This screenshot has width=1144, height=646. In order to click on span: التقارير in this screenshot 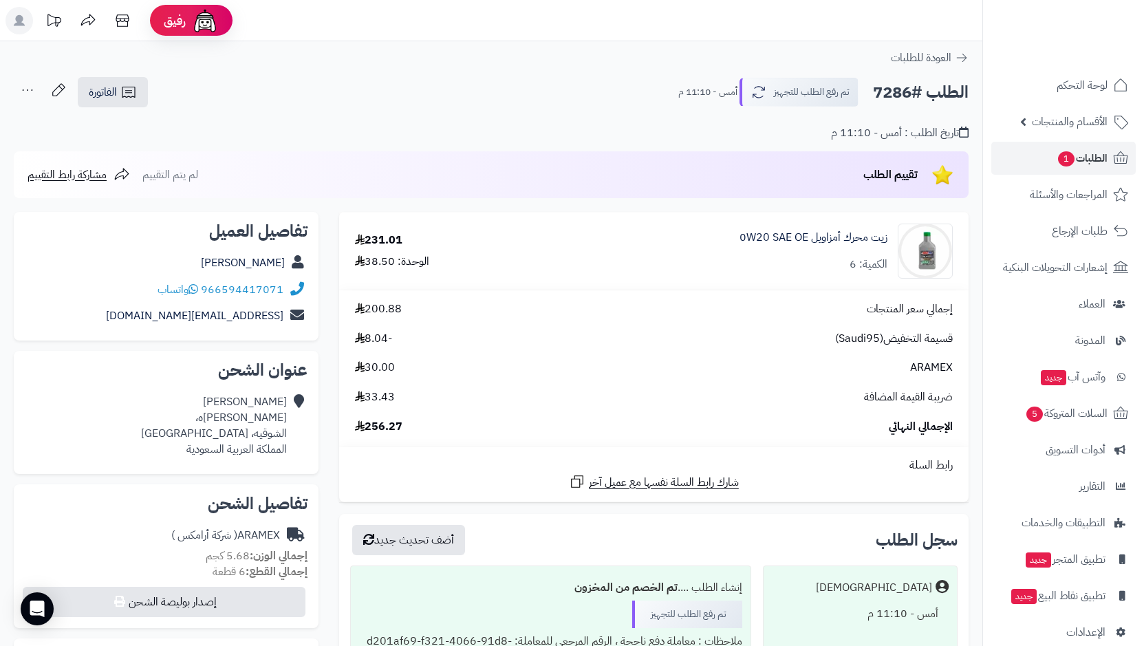, I will do `click(1093, 486)`.